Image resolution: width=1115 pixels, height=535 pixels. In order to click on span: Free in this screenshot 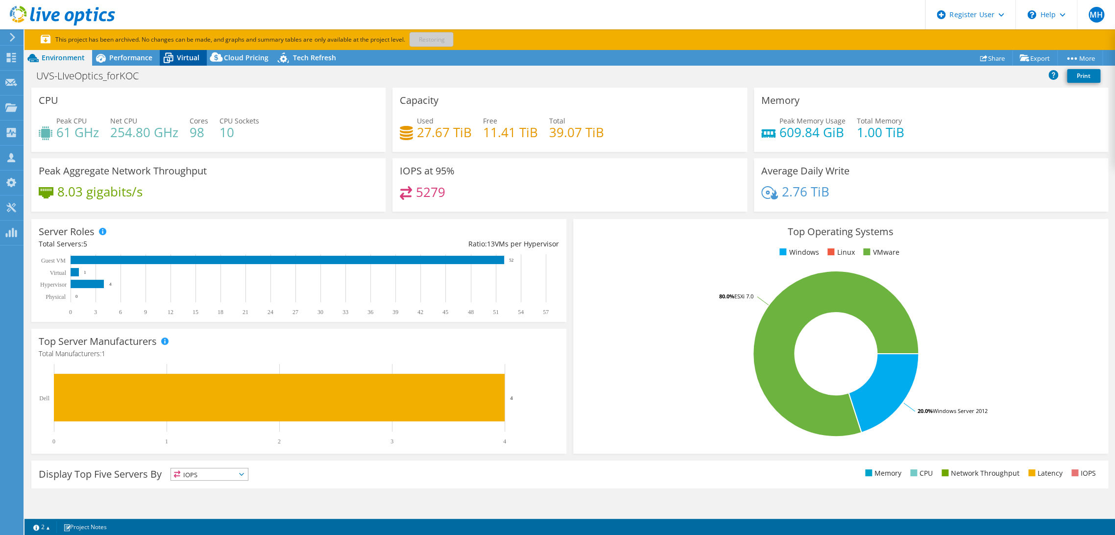, I will do `click(490, 121)`.